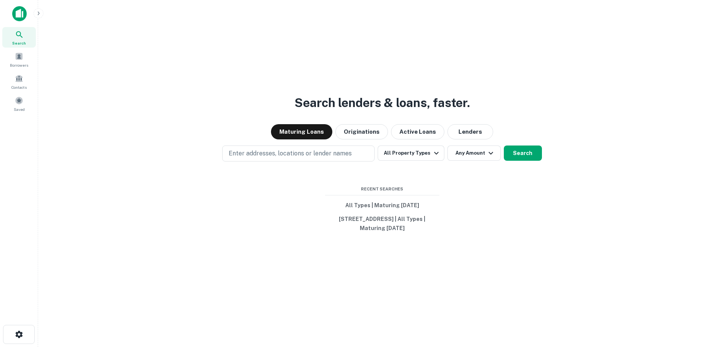 This screenshot has width=726, height=347. What do you see at coordinates (19, 59) in the screenshot?
I see `a: Borrowers` at bounding box center [19, 59].